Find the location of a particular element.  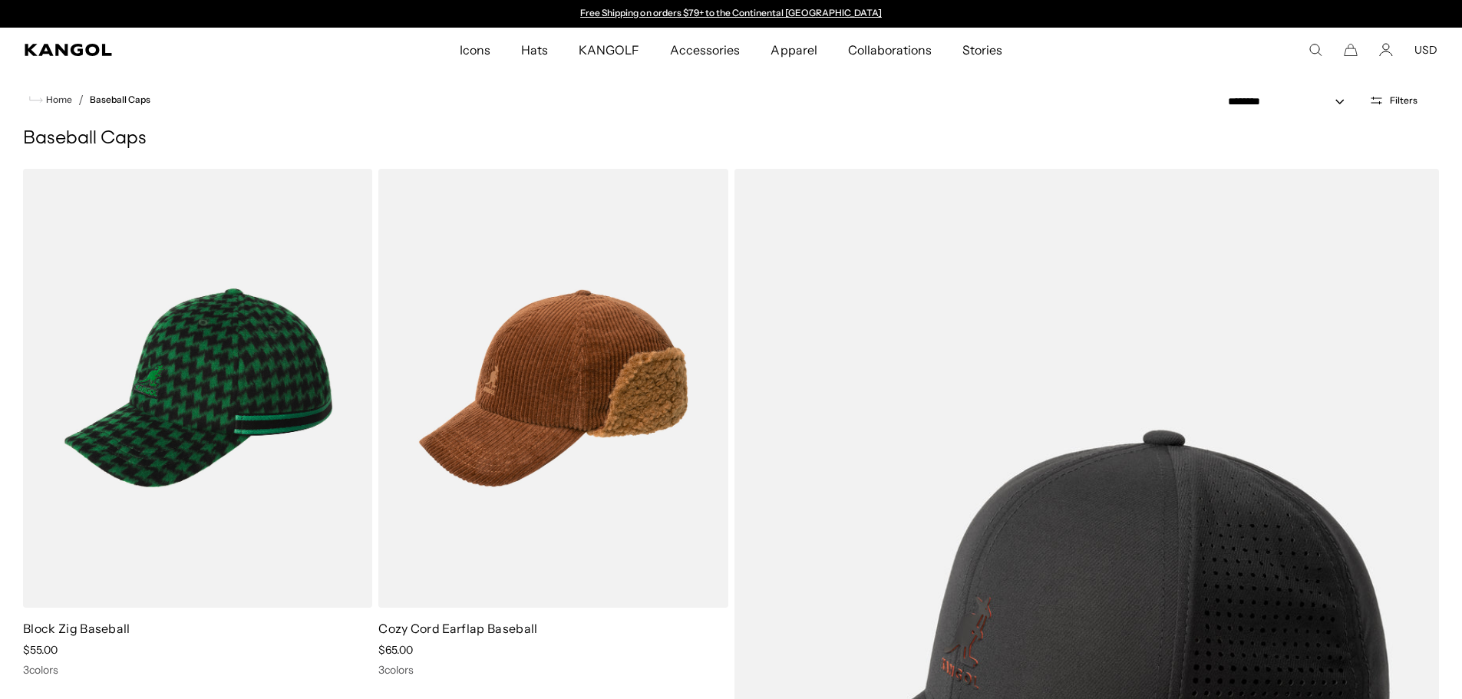

a: Block Zig Baseball is located at coordinates (77, 628).